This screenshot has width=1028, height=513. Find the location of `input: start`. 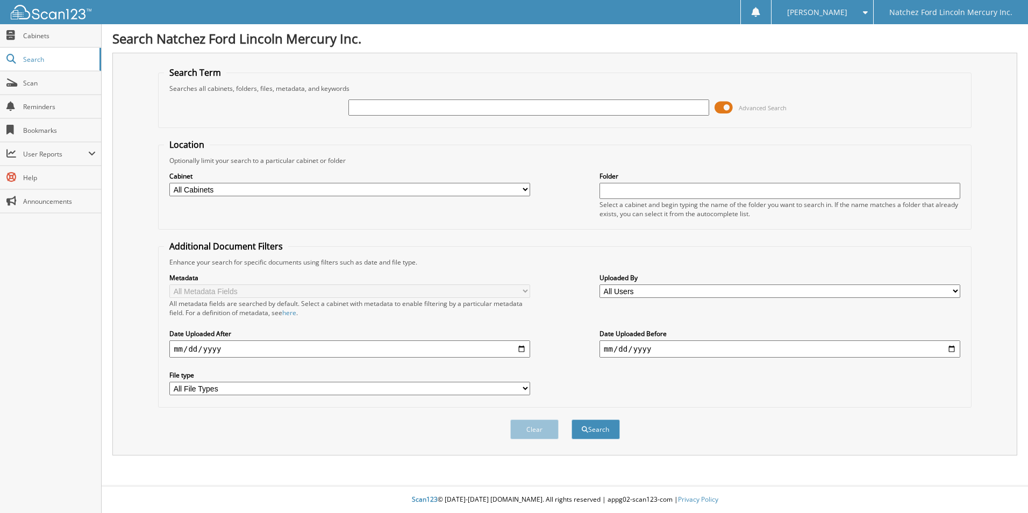

input: start is located at coordinates (349, 349).